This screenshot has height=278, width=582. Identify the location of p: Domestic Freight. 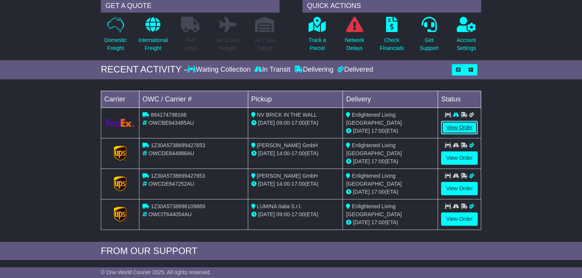
(115, 44).